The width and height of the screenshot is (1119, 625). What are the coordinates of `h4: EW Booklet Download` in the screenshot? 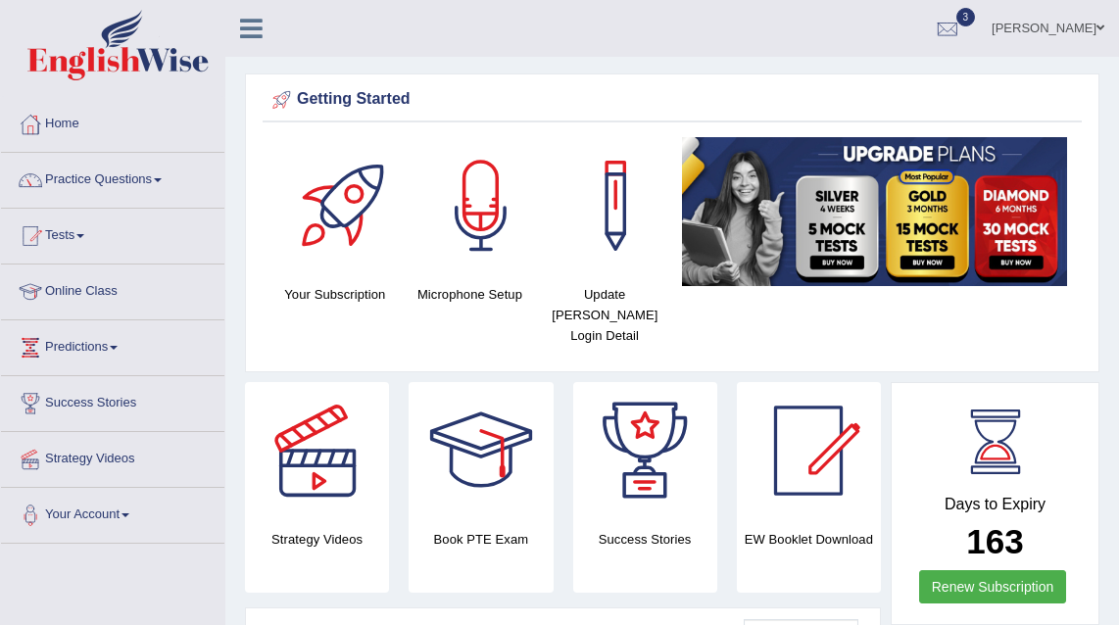 It's located at (808, 539).